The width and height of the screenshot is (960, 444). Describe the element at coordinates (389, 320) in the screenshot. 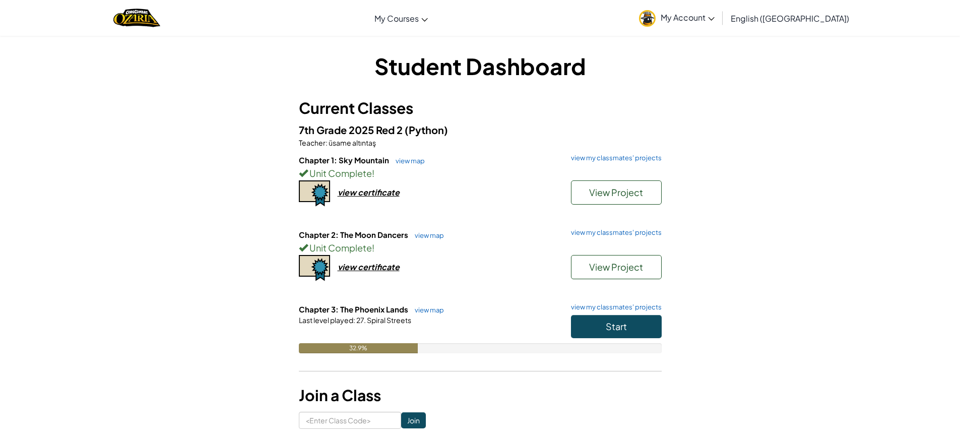

I see `span: Spiral Streets` at that location.